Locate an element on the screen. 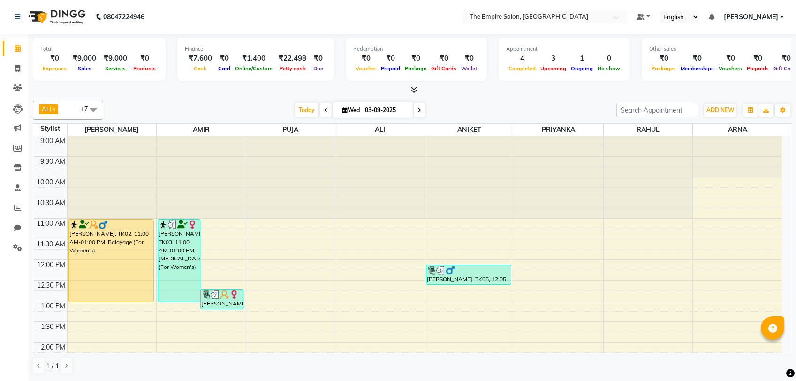 This screenshot has height=381, width=796. div: 9:30 AM is located at coordinates (53, 161).